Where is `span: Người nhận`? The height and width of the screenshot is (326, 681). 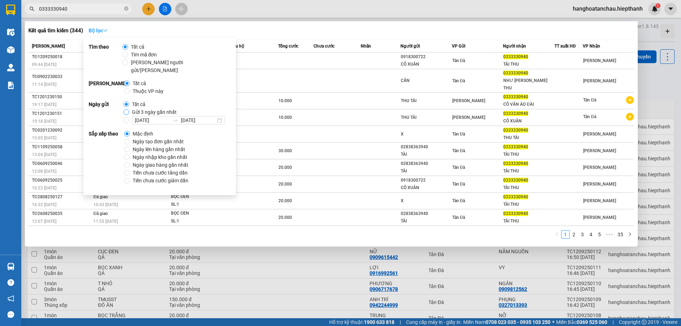
span: Người nhận is located at coordinates (514, 46).